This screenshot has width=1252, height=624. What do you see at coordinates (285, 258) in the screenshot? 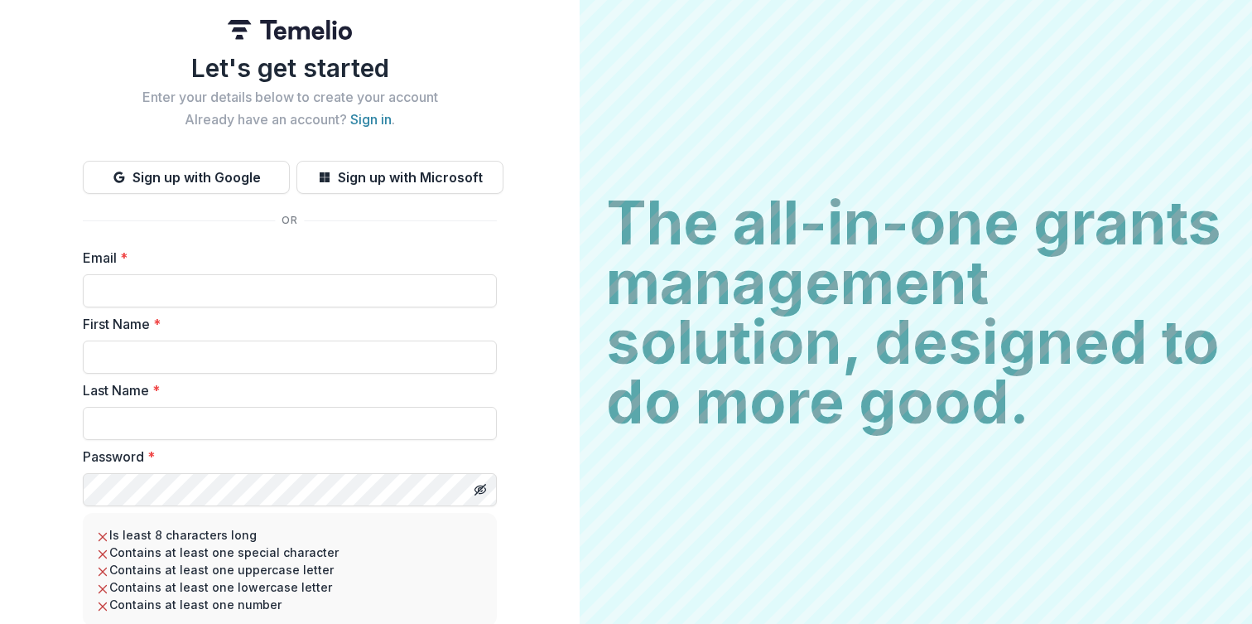
I see `label: Email` at bounding box center [285, 258].